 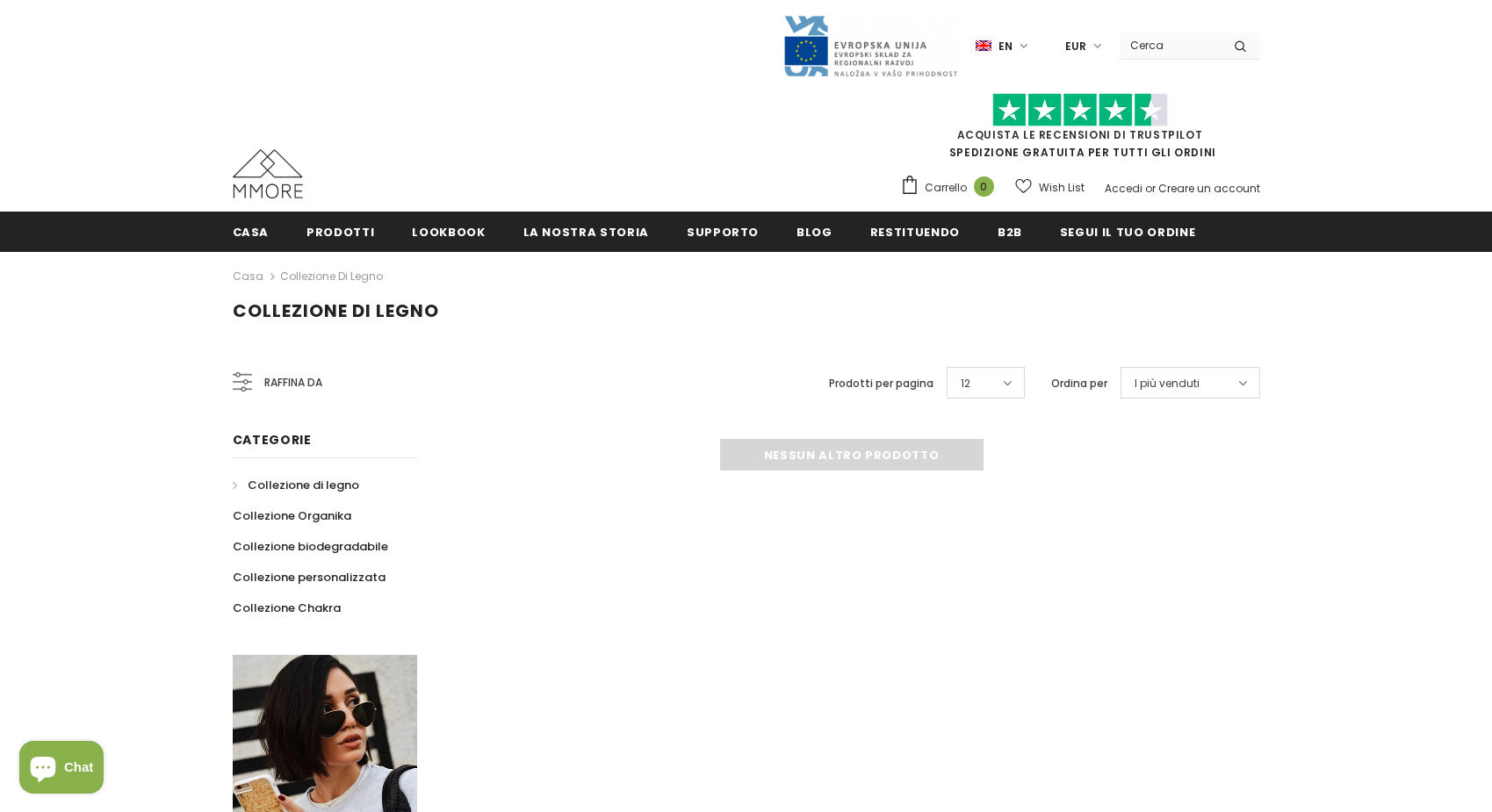 I want to click on a: Creare un account, so click(x=1209, y=188).